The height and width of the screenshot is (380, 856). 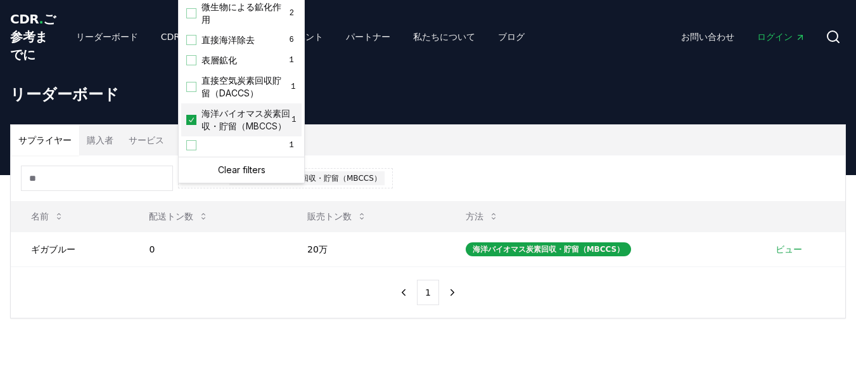 What do you see at coordinates (151, 249) in the screenshot?
I see `font: 0` at bounding box center [151, 249].